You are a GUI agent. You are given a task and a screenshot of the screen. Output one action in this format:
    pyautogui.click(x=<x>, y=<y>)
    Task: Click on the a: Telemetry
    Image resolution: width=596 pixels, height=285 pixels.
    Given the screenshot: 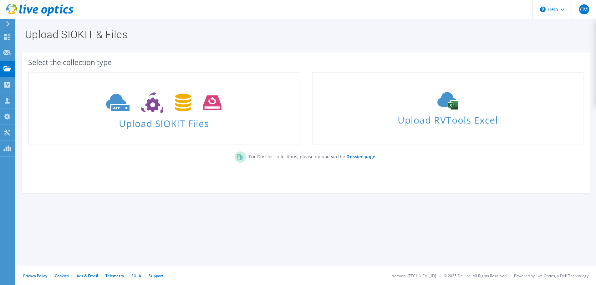 What is the action you would take?
    pyautogui.click(x=115, y=276)
    